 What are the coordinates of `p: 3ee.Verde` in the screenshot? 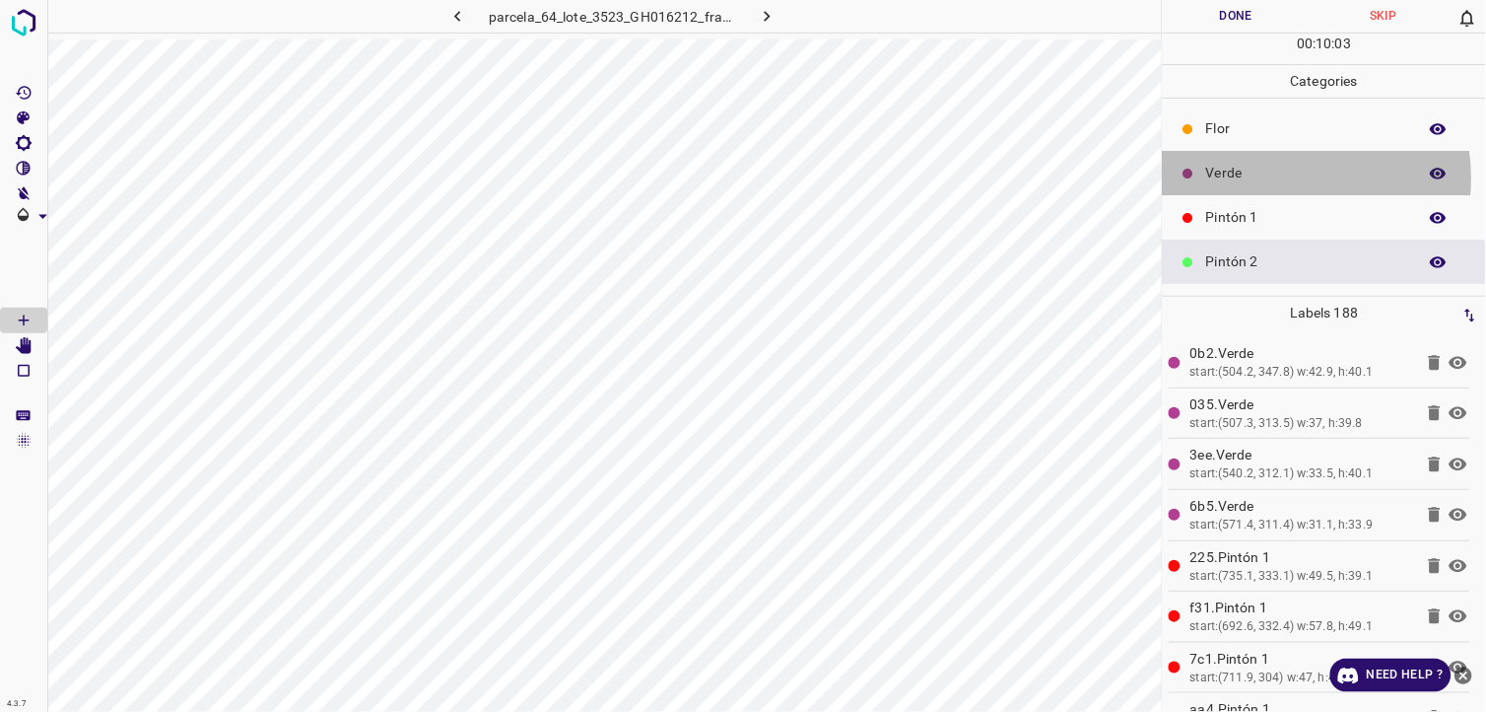 It's located at (1302, 454).